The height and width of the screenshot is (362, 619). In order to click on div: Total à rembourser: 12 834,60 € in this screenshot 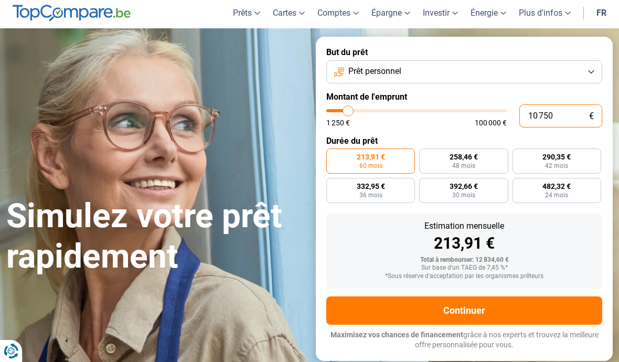, I will do `click(464, 260)`.